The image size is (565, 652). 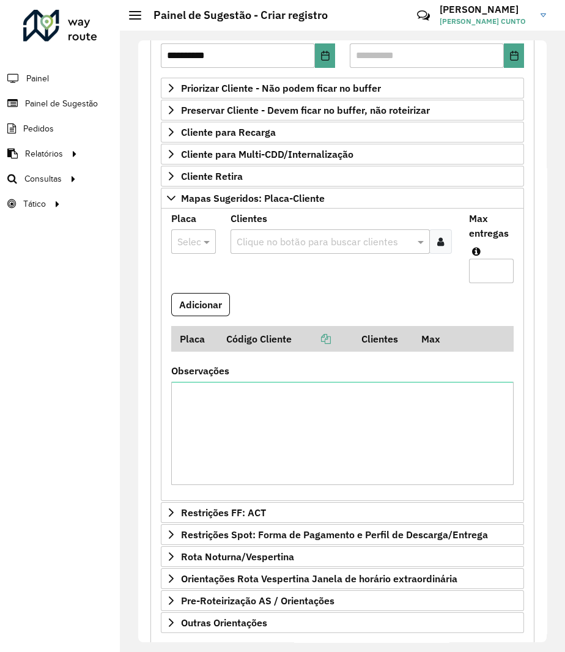 What do you see at coordinates (253, 198) in the screenshot?
I see `span: Mapas Sugeridos: Placa-Cliente` at bounding box center [253, 198].